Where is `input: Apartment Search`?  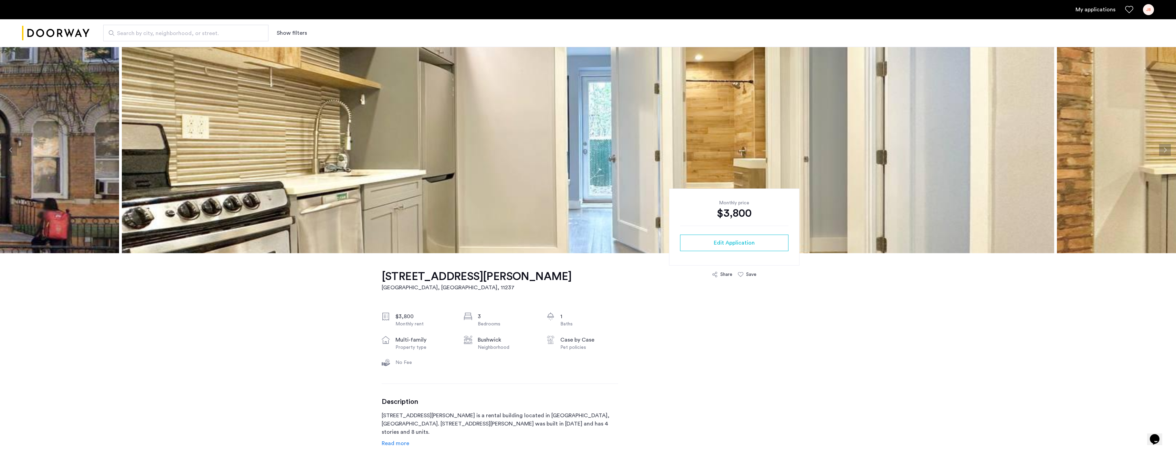 input: Apartment Search is located at coordinates (186, 33).